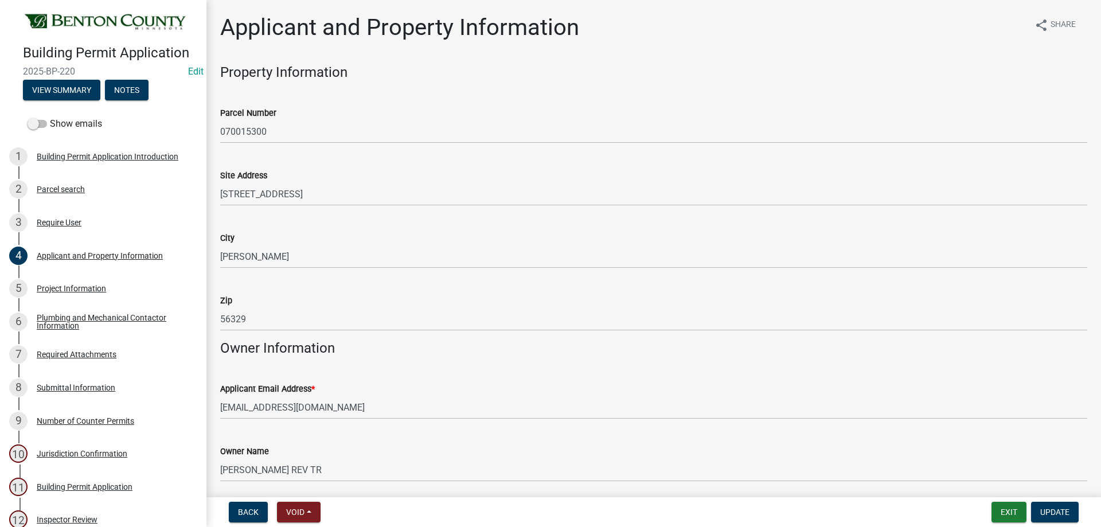  What do you see at coordinates (1063, 25) in the screenshot?
I see `span: Share` at bounding box center [1063, 25].